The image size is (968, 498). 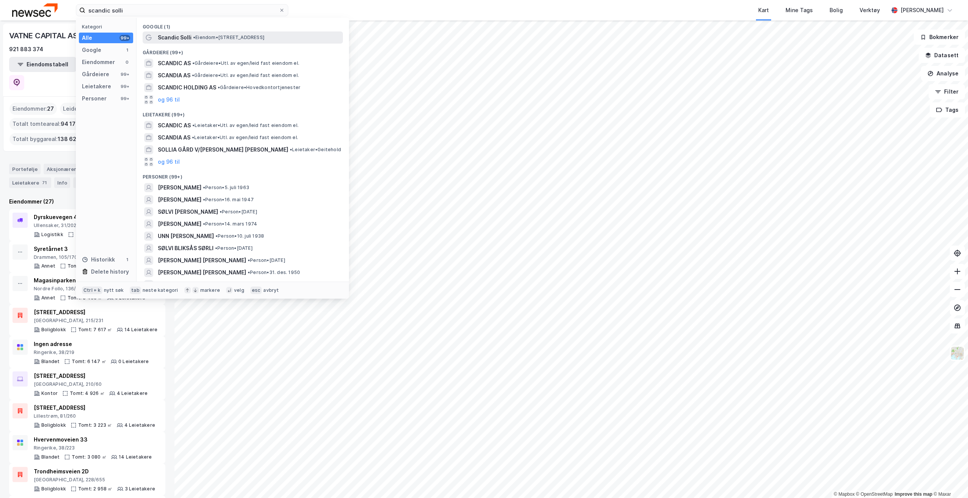 What do you see at coordinates (62, 183) in the screenshot?
I see `div: Info` at bounding box center [62, 183].